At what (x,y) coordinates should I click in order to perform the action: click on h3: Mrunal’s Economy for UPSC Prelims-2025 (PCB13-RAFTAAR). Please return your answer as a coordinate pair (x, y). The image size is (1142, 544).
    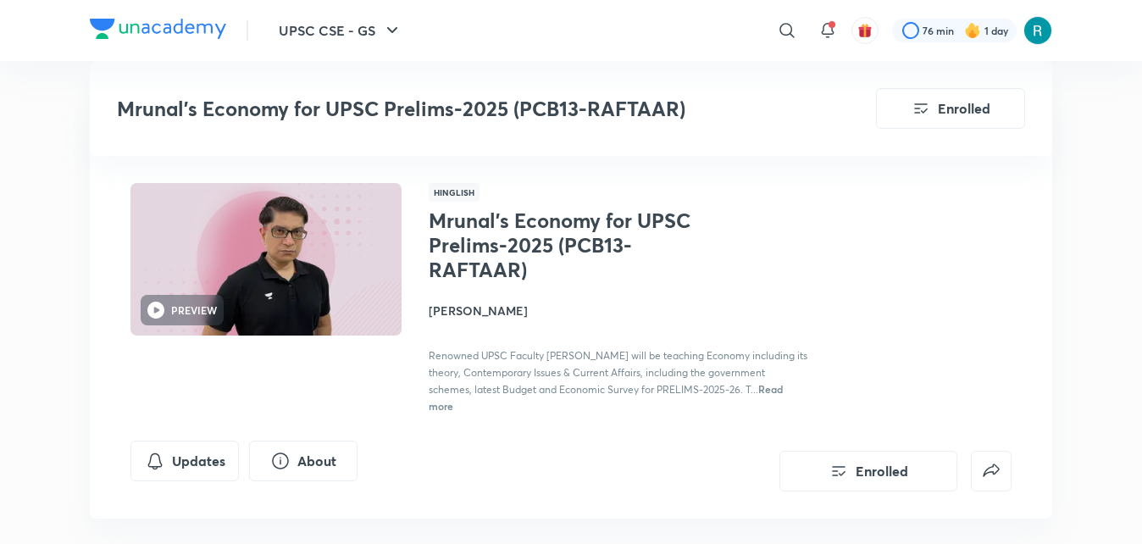
    Looking at the image, I should click on (448, 108).